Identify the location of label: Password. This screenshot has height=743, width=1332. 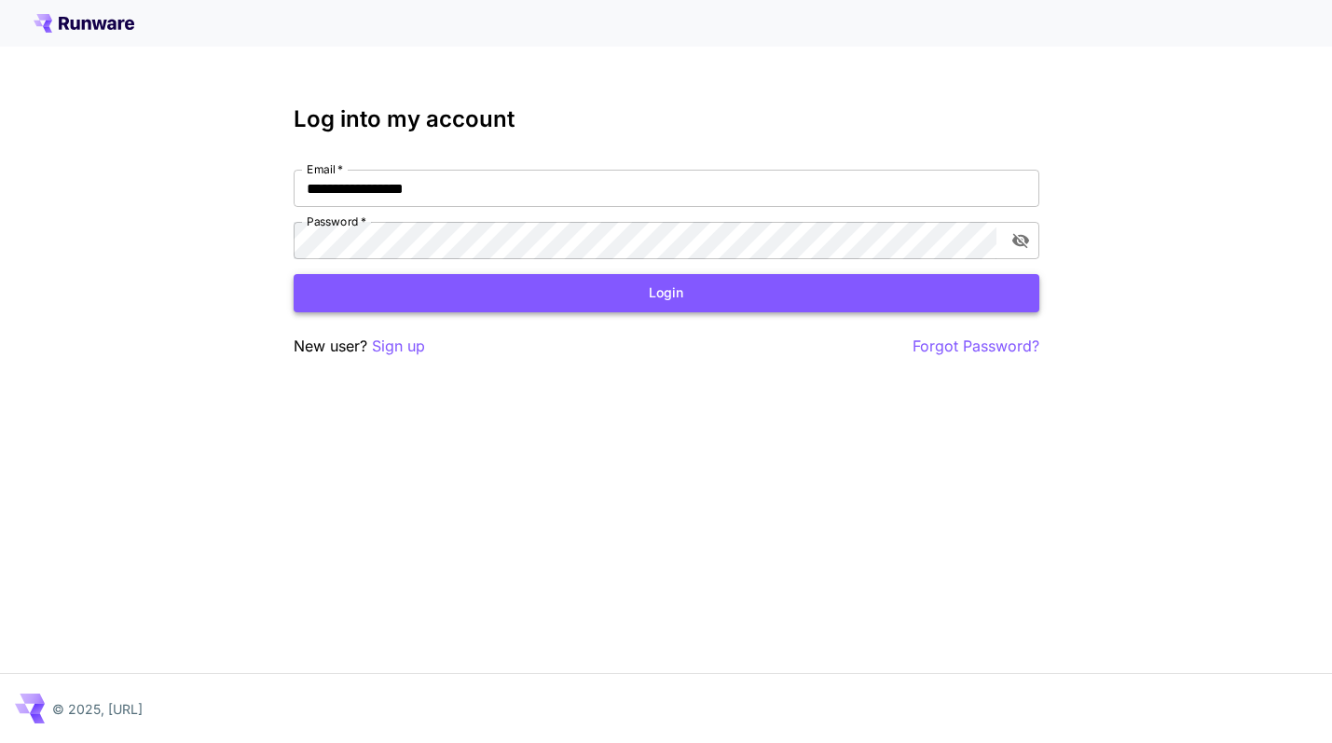
(337, 221).